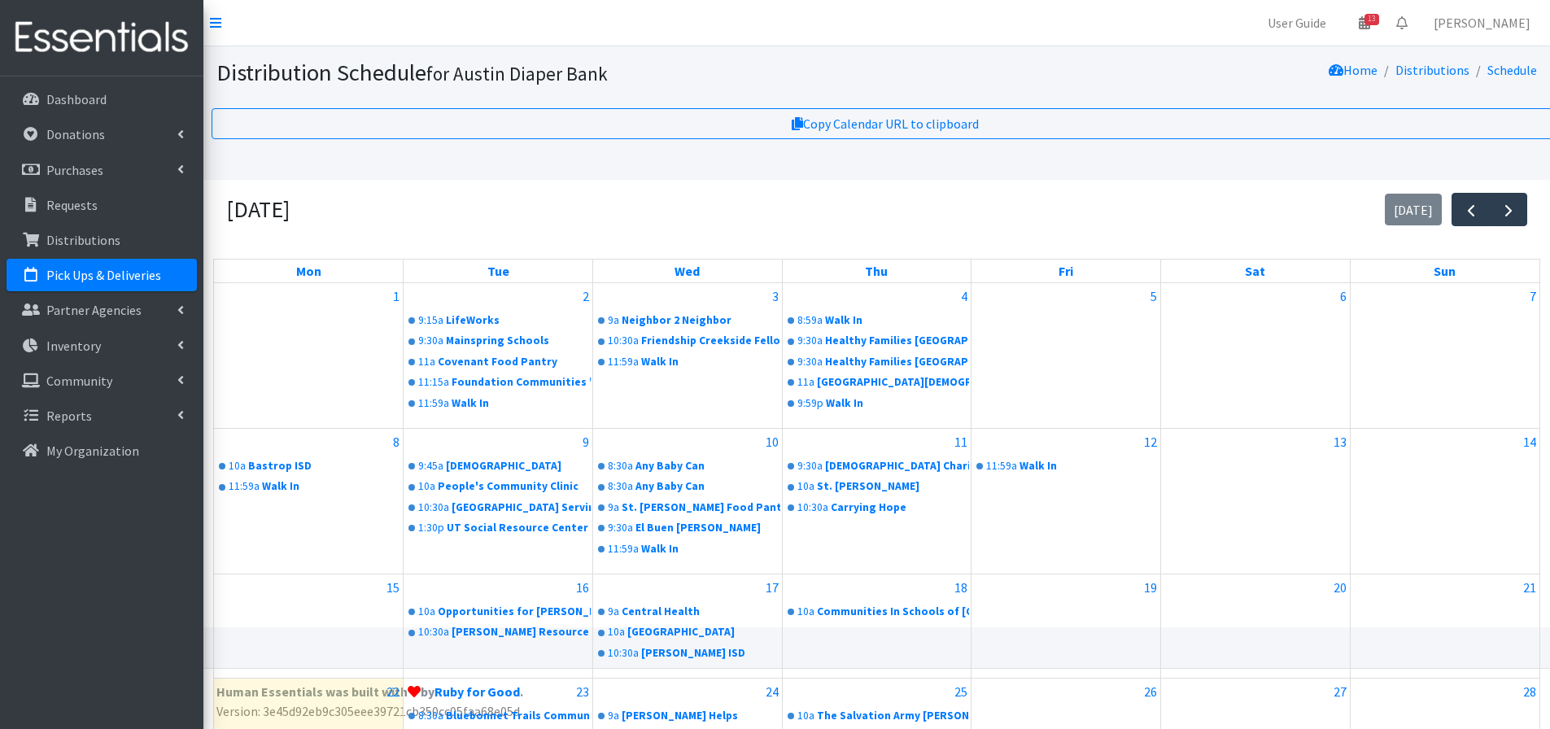 The image size is (1550, 729). What do you see at coordinates (772, 442) in the screenshot?
I see `a: September 10, 2025` at bounding box center [772, 442].